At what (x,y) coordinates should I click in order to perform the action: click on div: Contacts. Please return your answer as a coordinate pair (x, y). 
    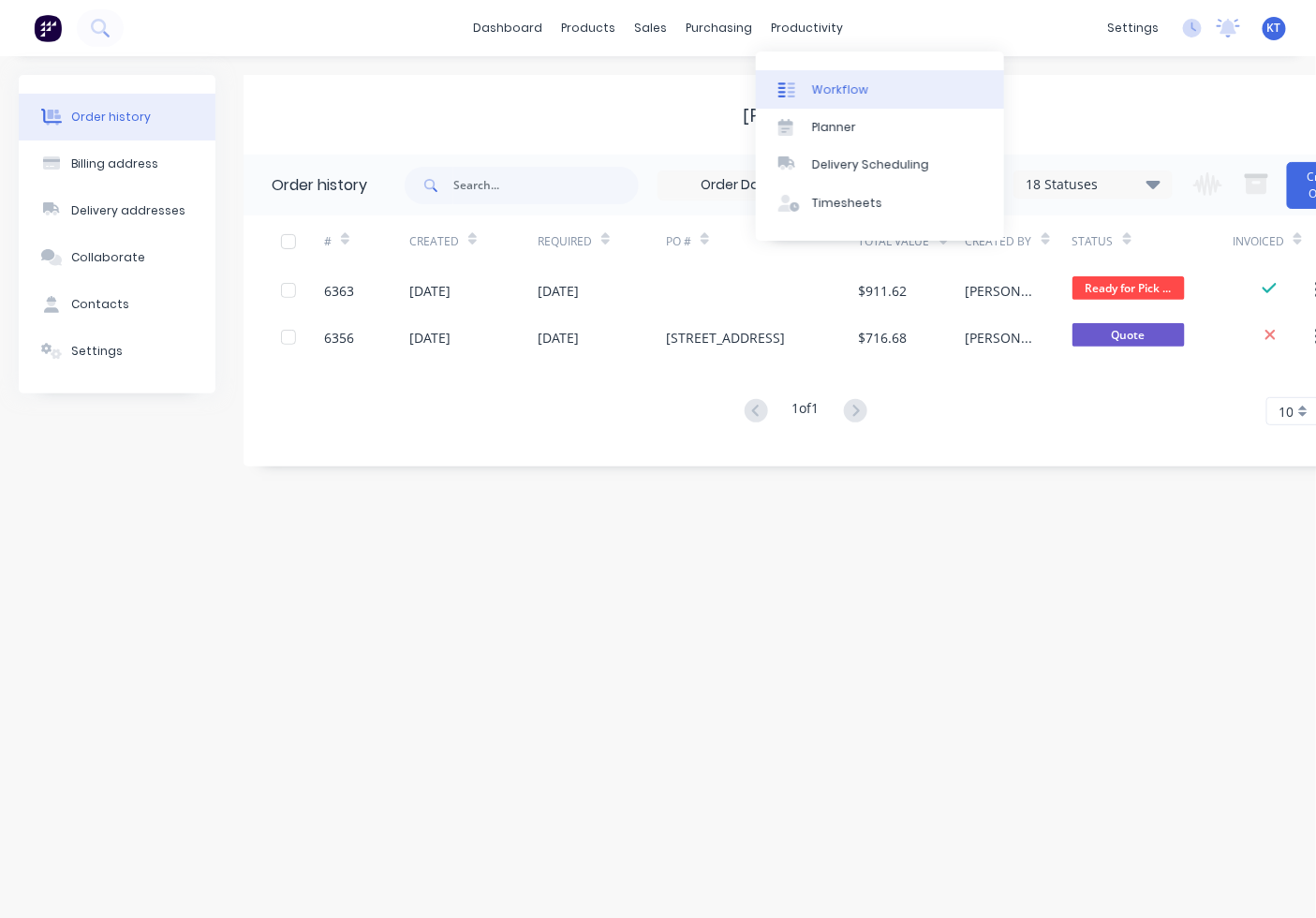
    Looking at the image, I should click on (100, 305).